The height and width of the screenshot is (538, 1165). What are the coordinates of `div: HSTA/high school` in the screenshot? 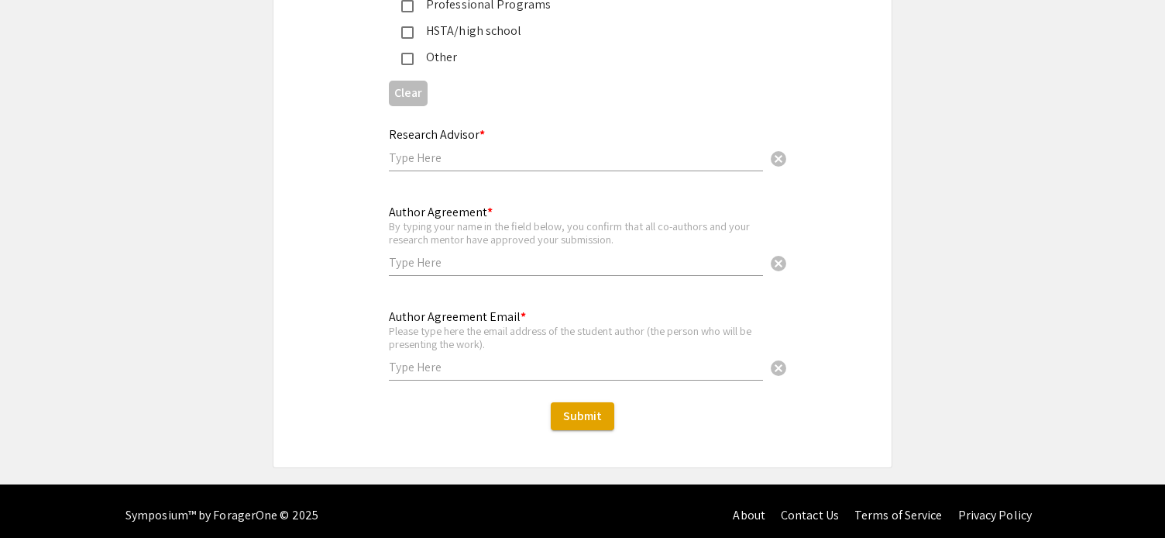 It's located at (576, 31).